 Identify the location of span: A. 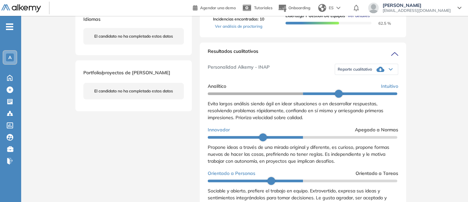
(10, 58).